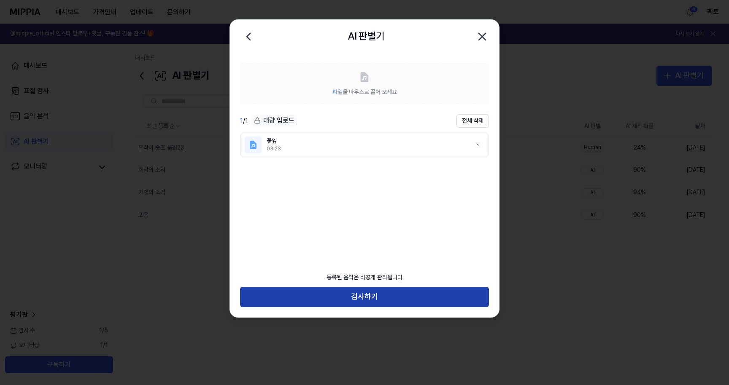  I want to click on div: 03:23, so click(365, 149).